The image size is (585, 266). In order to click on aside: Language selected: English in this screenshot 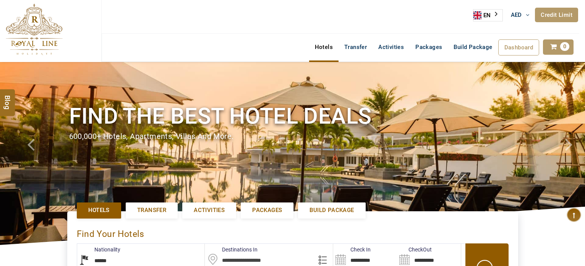, I will do `click(488, 15)`.